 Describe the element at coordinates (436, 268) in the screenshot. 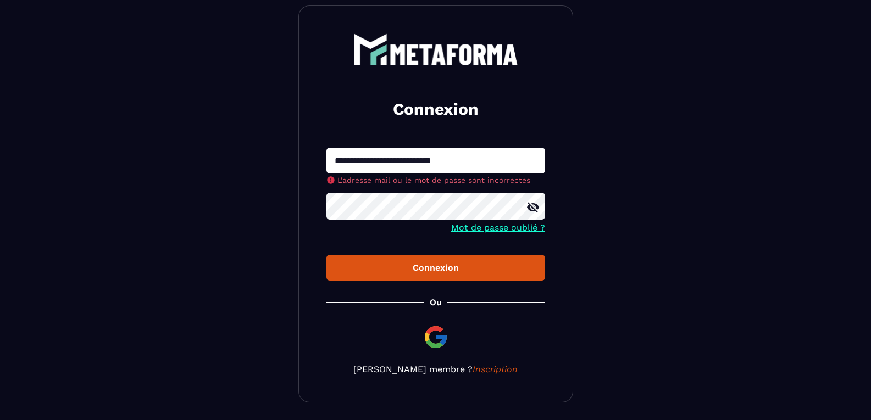

I see `div: Connexion` at that location.